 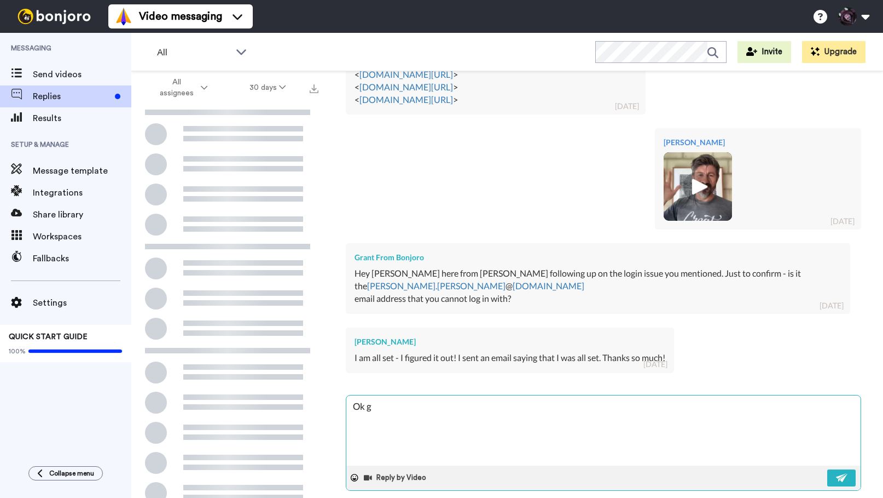 I want to click on div: I am all set - I figured it out! I sent an email saying that I was all set. Thanks so much!, so click(x=510, y=357).